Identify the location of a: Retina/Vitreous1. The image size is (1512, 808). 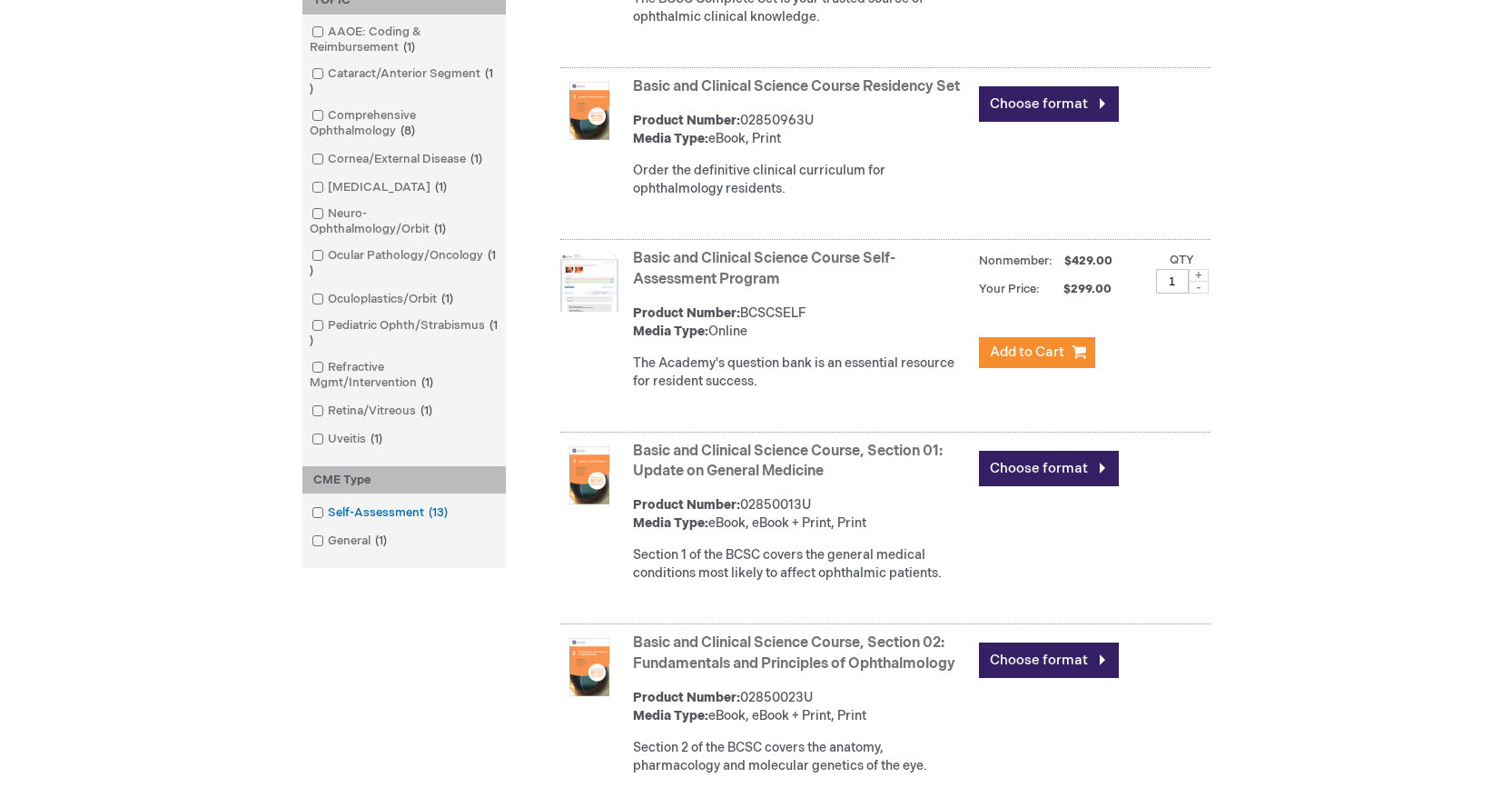
(373, 411).